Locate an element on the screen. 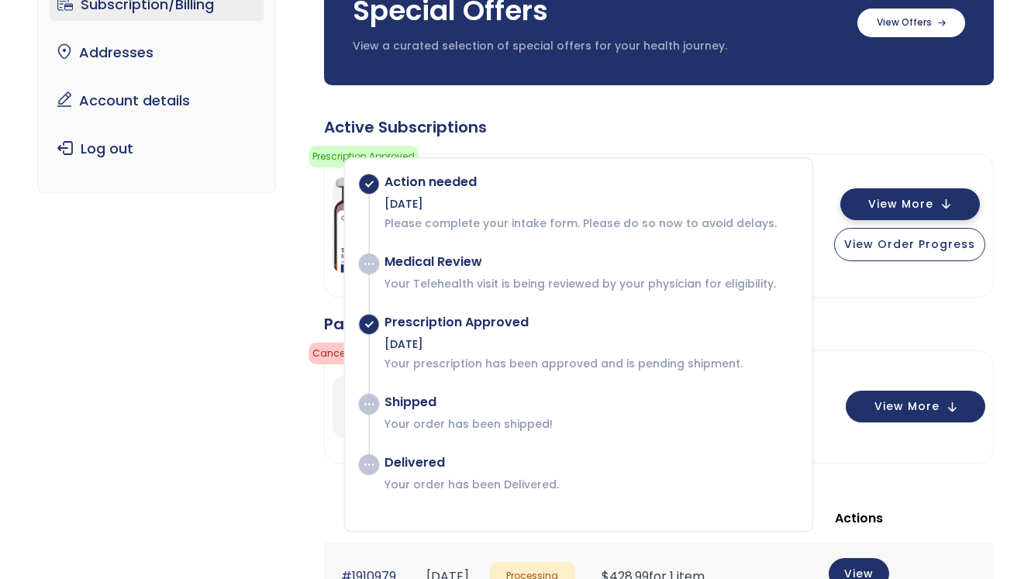 The width and height of the screenshot is (1031, 579). a: Account details is located at coordinates (157, 101).